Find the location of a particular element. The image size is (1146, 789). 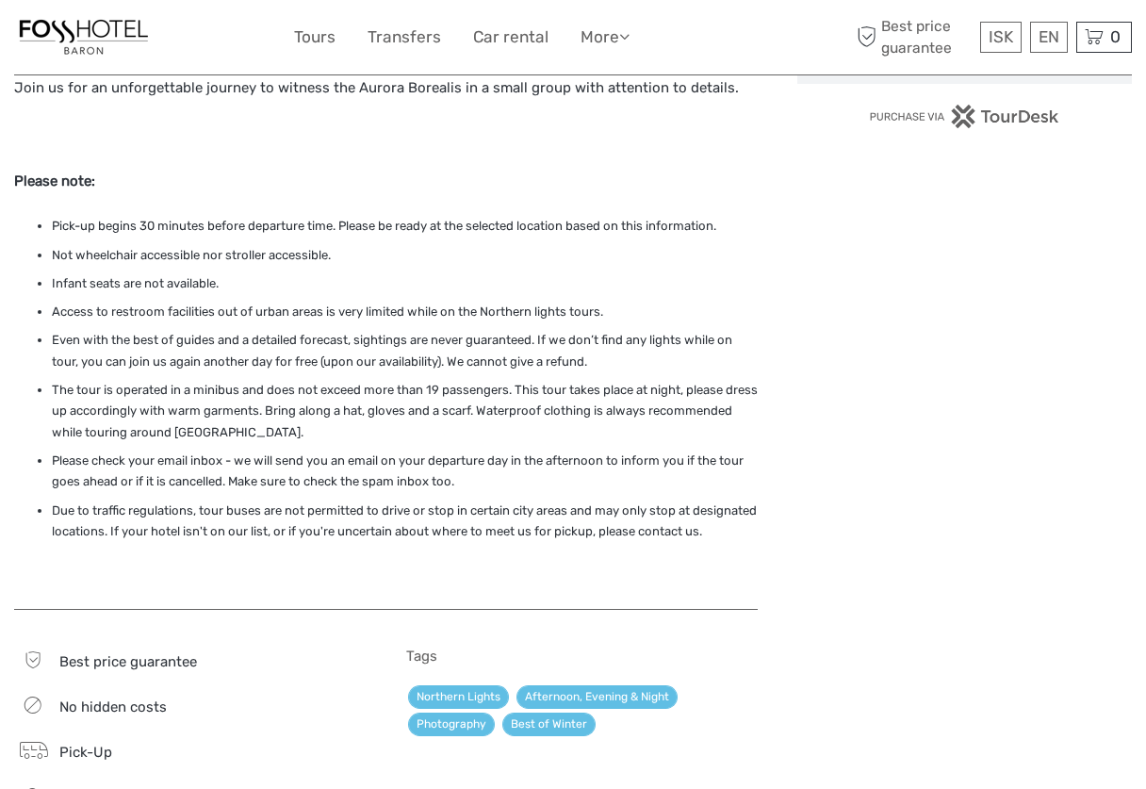

span: Pick-Up is located at coordinates (86, 752).